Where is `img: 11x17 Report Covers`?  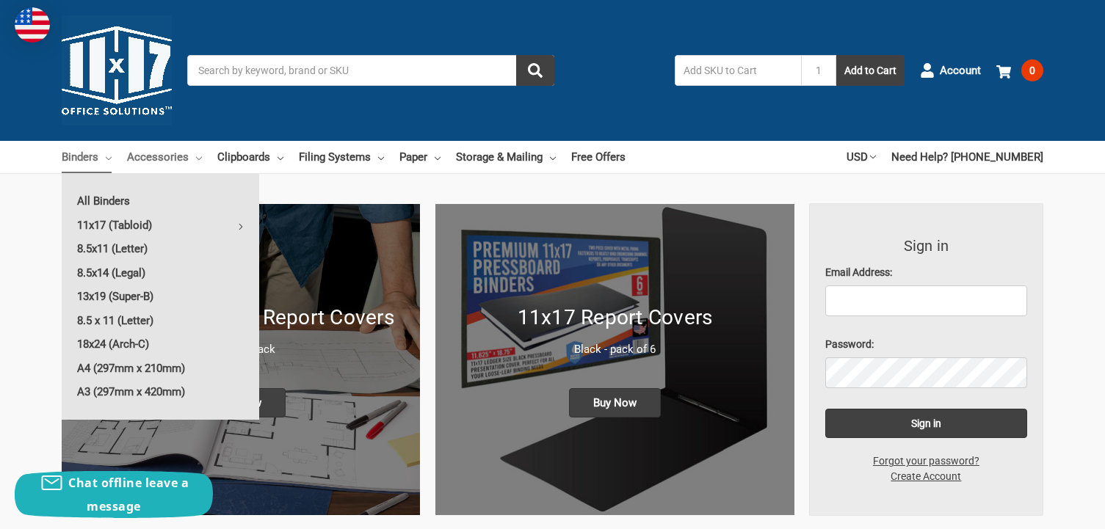 img: 11x17 Report Covers is located at coordinates (615, 360).